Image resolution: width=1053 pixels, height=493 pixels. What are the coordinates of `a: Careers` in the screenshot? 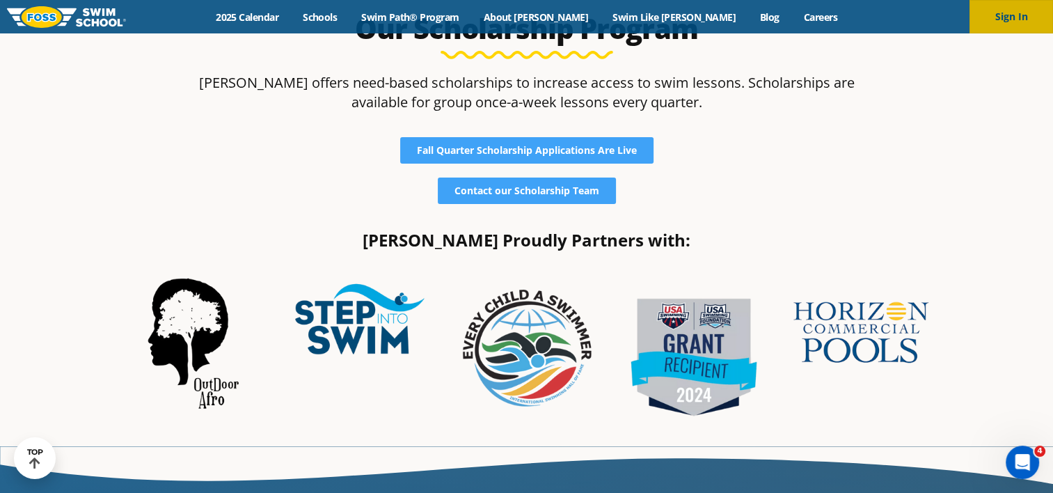 It's located at (819, 17).